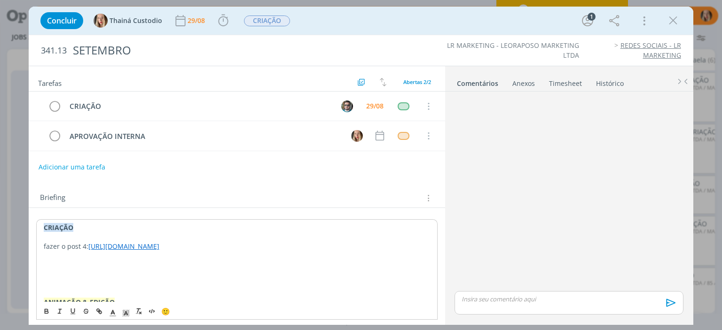  What do you see at coordinates (239, 50) in the screenshot?
I see `div: SETEMBRO` at bounding box center [239, 50].